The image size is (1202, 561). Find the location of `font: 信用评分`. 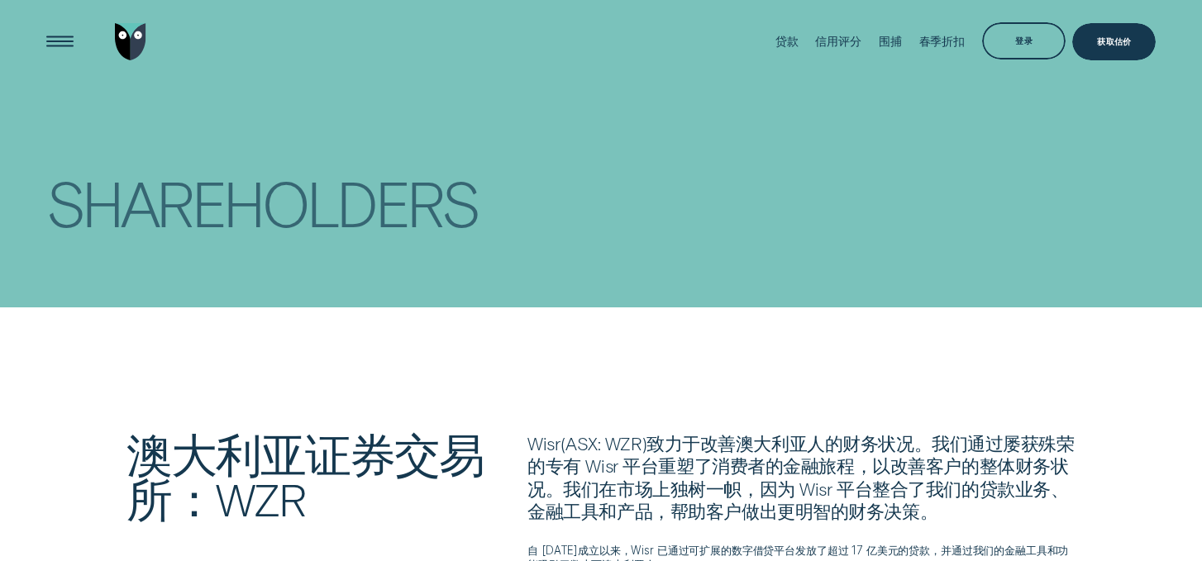

font: 信用评分 is located at coordinates (838, 41).